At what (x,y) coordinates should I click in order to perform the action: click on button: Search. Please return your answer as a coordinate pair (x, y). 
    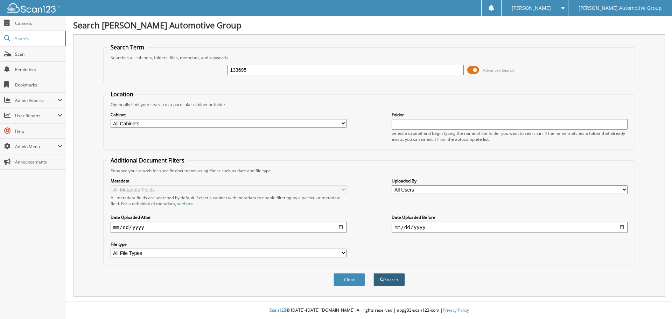
    Looking at the image, I should click on (389, 279).